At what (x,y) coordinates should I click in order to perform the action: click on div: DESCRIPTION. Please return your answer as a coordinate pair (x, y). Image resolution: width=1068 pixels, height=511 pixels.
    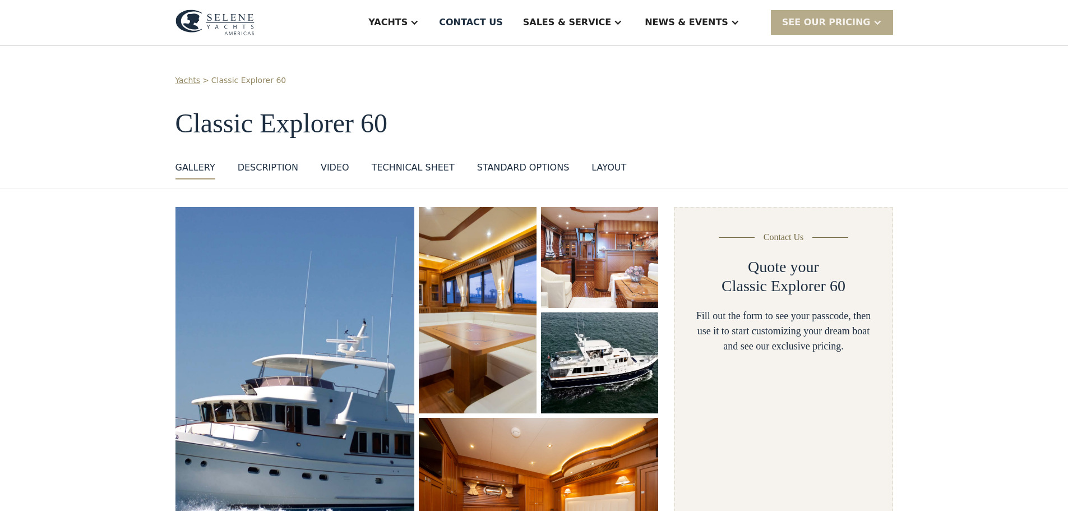
    Looking at the image, I should click on (268, 168).